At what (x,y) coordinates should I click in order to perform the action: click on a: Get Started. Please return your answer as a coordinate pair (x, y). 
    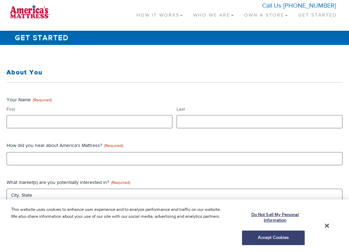
    Looking at the image, I should click on (317, 13).